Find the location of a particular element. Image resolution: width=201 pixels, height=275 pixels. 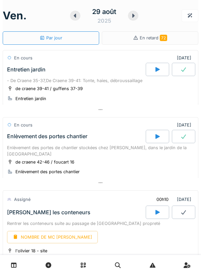

span: En retard is located at coordinates (153, 38).